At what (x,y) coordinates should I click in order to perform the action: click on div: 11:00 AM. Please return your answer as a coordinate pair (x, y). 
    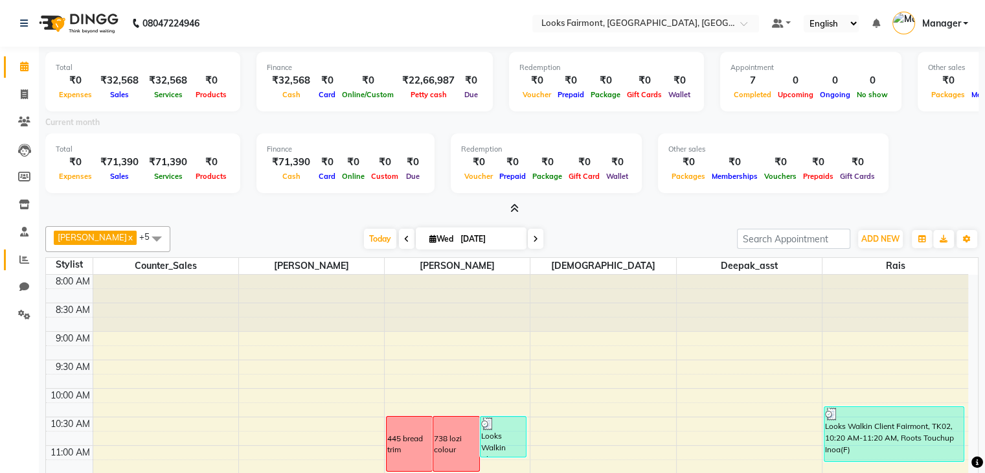
    Looking at the image, I should click on (70, 452).